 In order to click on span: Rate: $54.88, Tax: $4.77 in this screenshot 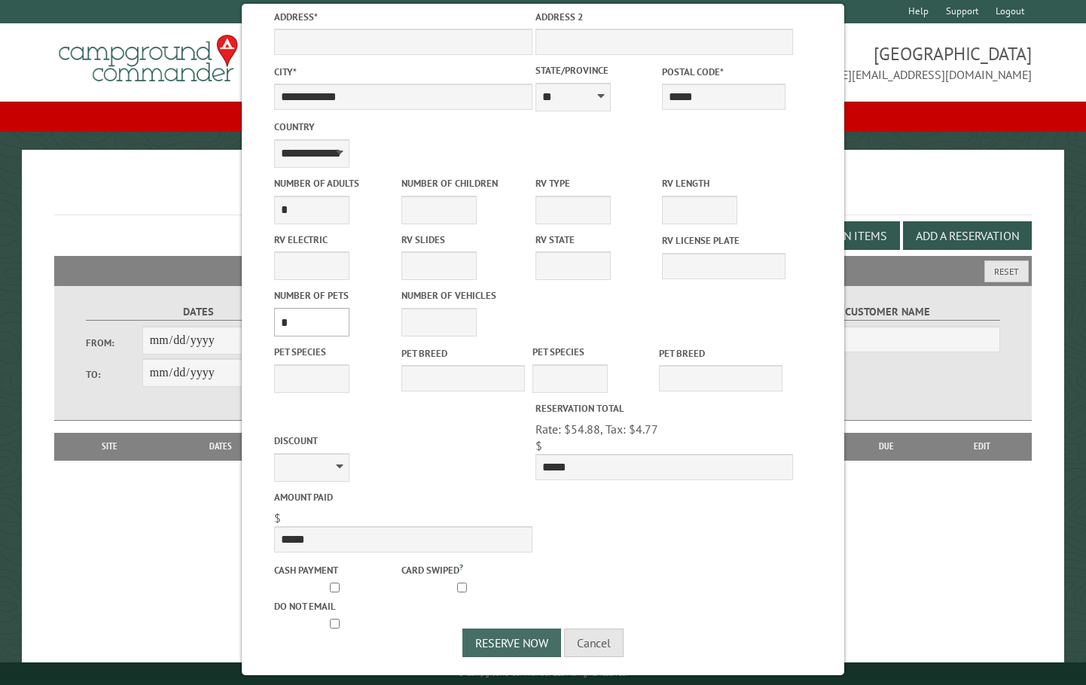, I will do `click(597, 429)`.